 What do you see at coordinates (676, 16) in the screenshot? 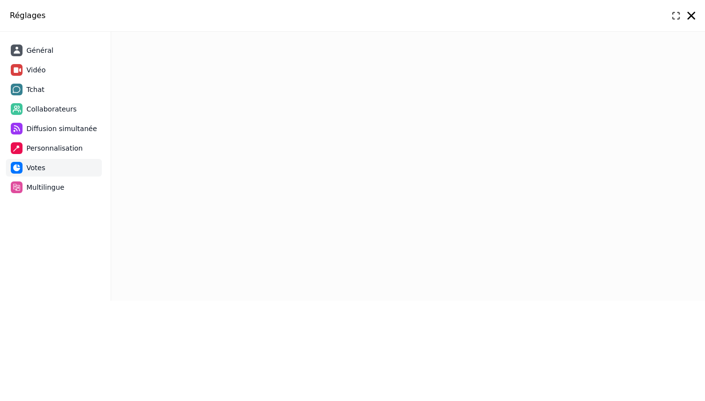
I see `i: ENLARGE` at bounding box center [676, 16].